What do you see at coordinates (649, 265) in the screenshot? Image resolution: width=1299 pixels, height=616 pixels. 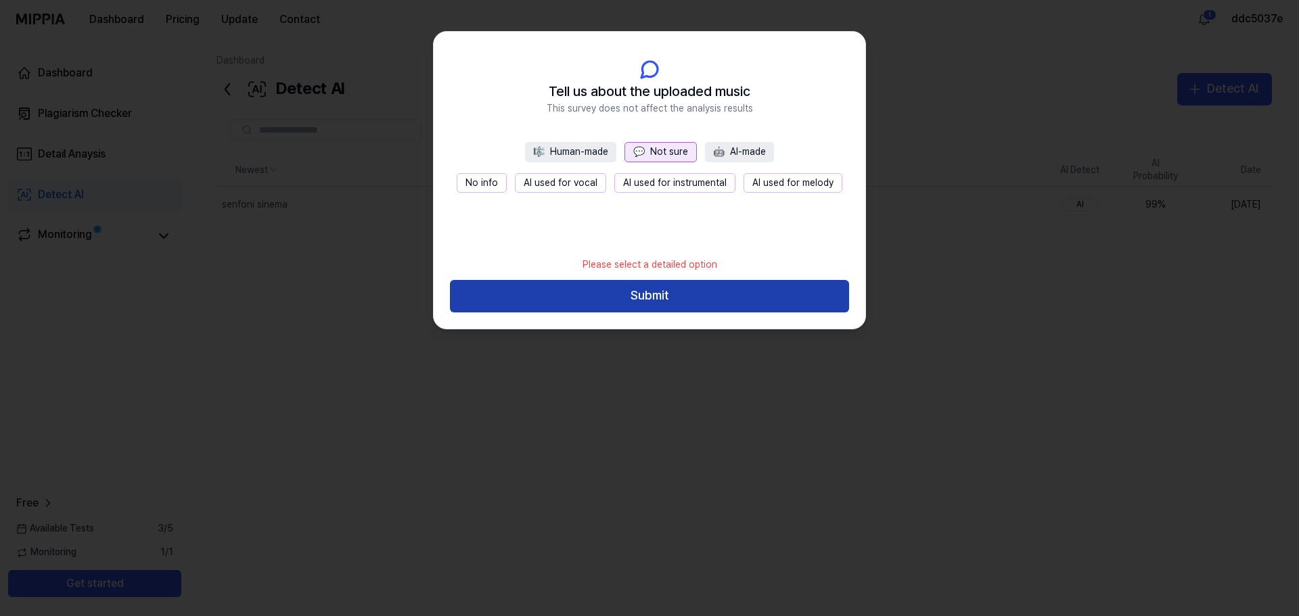 I see `div: Please select a detailed option` at bounding box center [649, 265].